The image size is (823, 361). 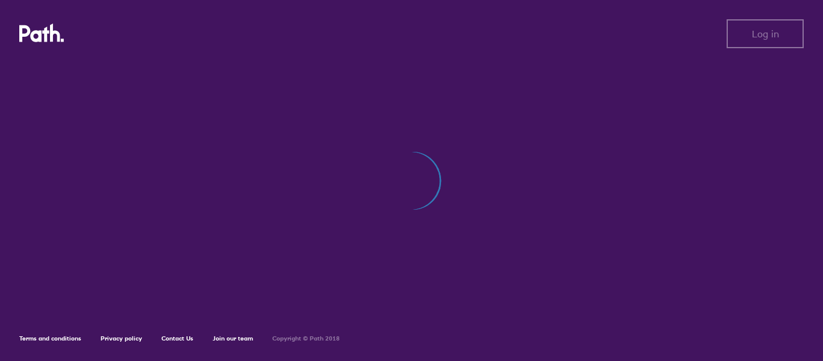 I want to click on a: Terms and conditions, so click(x=50, y=338).